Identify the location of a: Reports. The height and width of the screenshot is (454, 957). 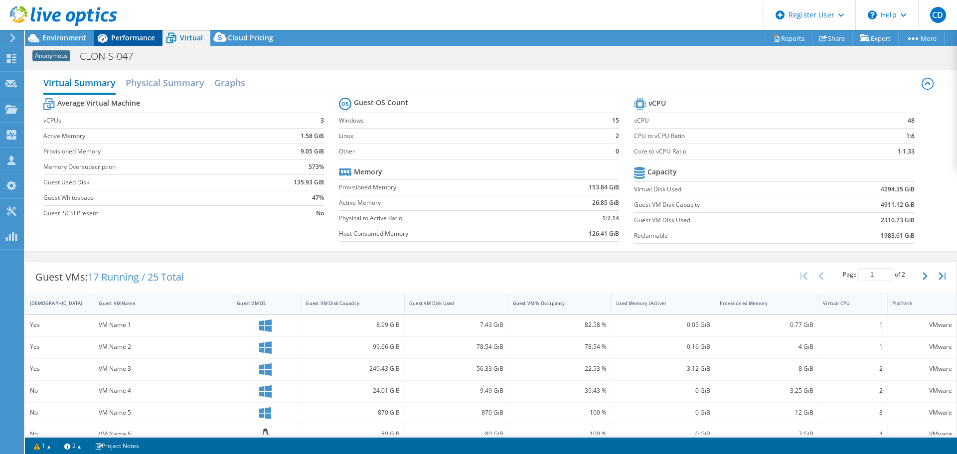
(788, 38).